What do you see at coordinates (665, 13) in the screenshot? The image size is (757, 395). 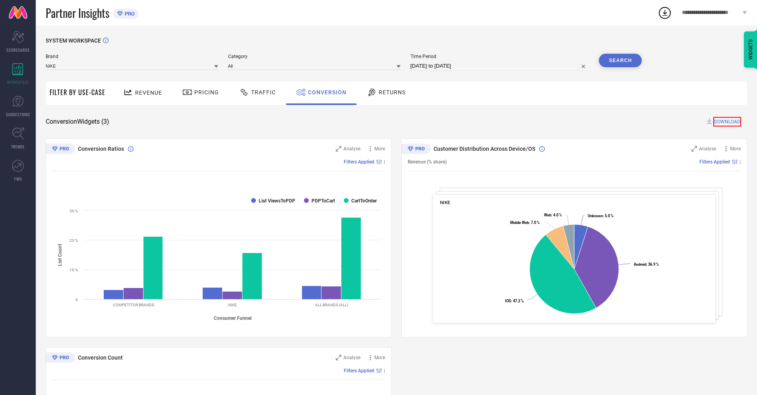 I see `div: Open download list` at bounding box center [665, 13].